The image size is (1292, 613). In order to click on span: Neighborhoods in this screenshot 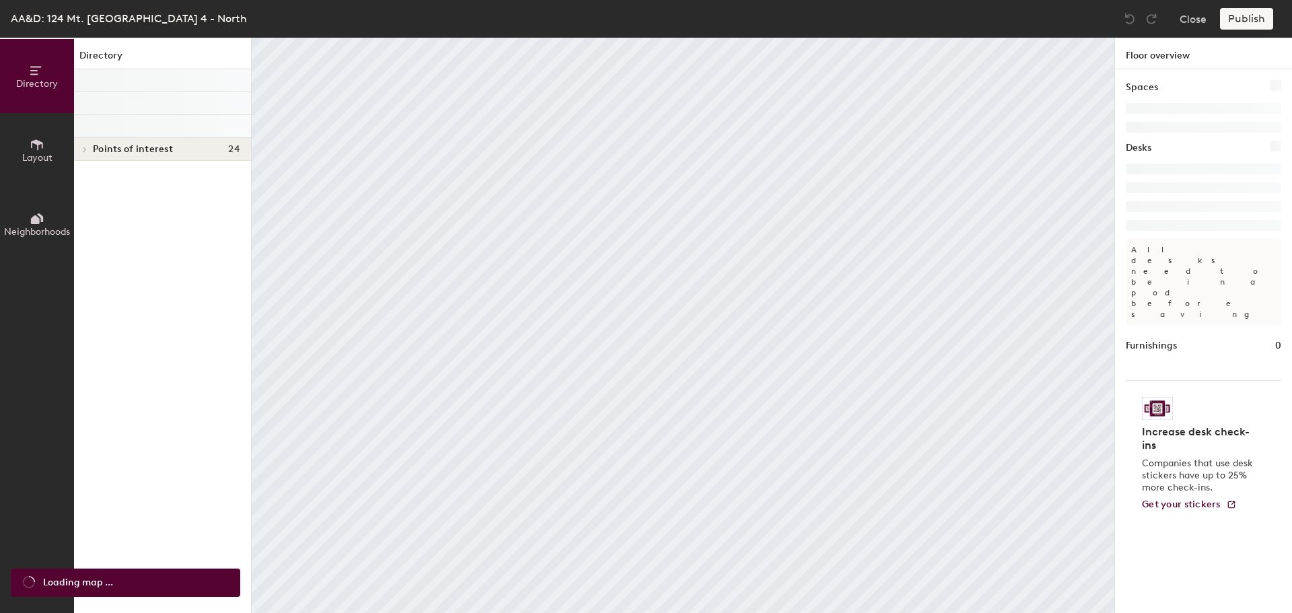, I will do `click(37, 231)`.